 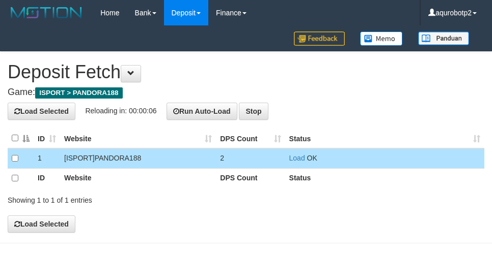 I want to click on h1: Deposit Fetch, so click(x=246, y=72).